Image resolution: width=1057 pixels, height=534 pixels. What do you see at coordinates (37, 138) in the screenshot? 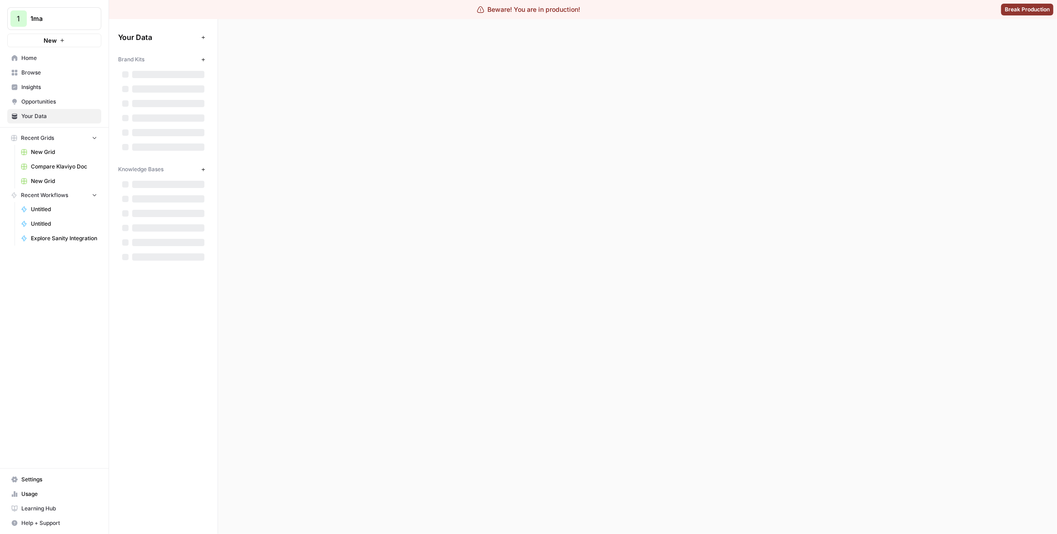
I see `span: Recent Grids` at bounding box center [37, 138].